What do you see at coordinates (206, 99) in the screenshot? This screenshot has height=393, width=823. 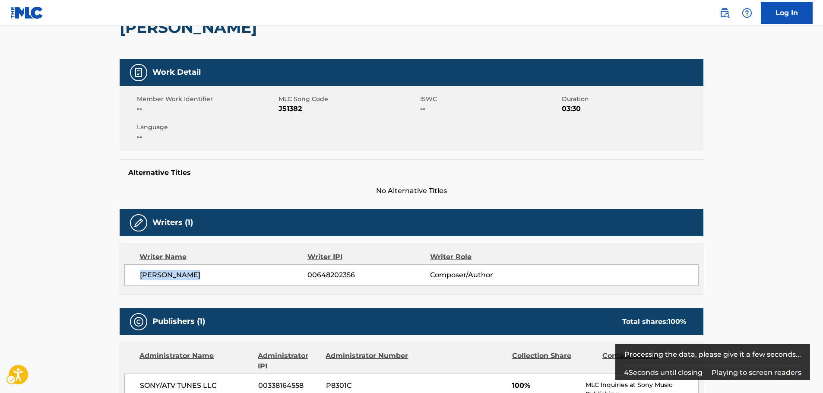 I see `span: Member Work Identifier` at bounding box center [206, 99].